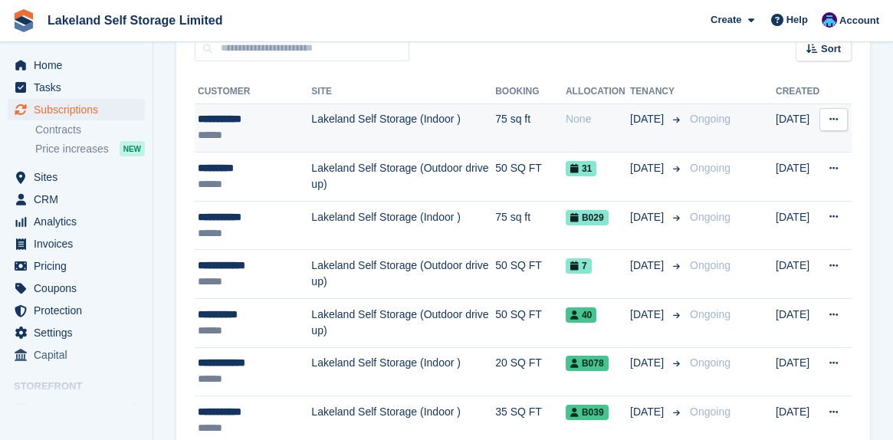  Describe the element at coordinates (80, 221) in the screenshot. I see `span: Analytics` at that location.